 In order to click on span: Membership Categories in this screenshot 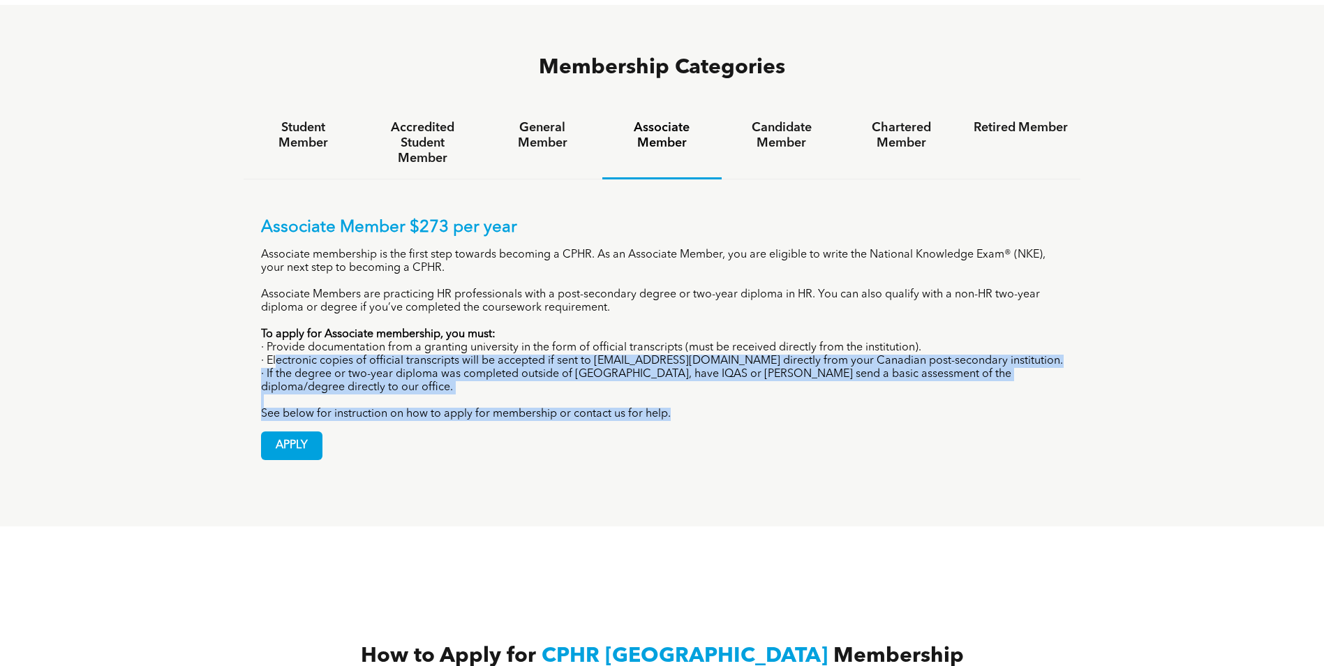, I will do `click(661, 68)`.